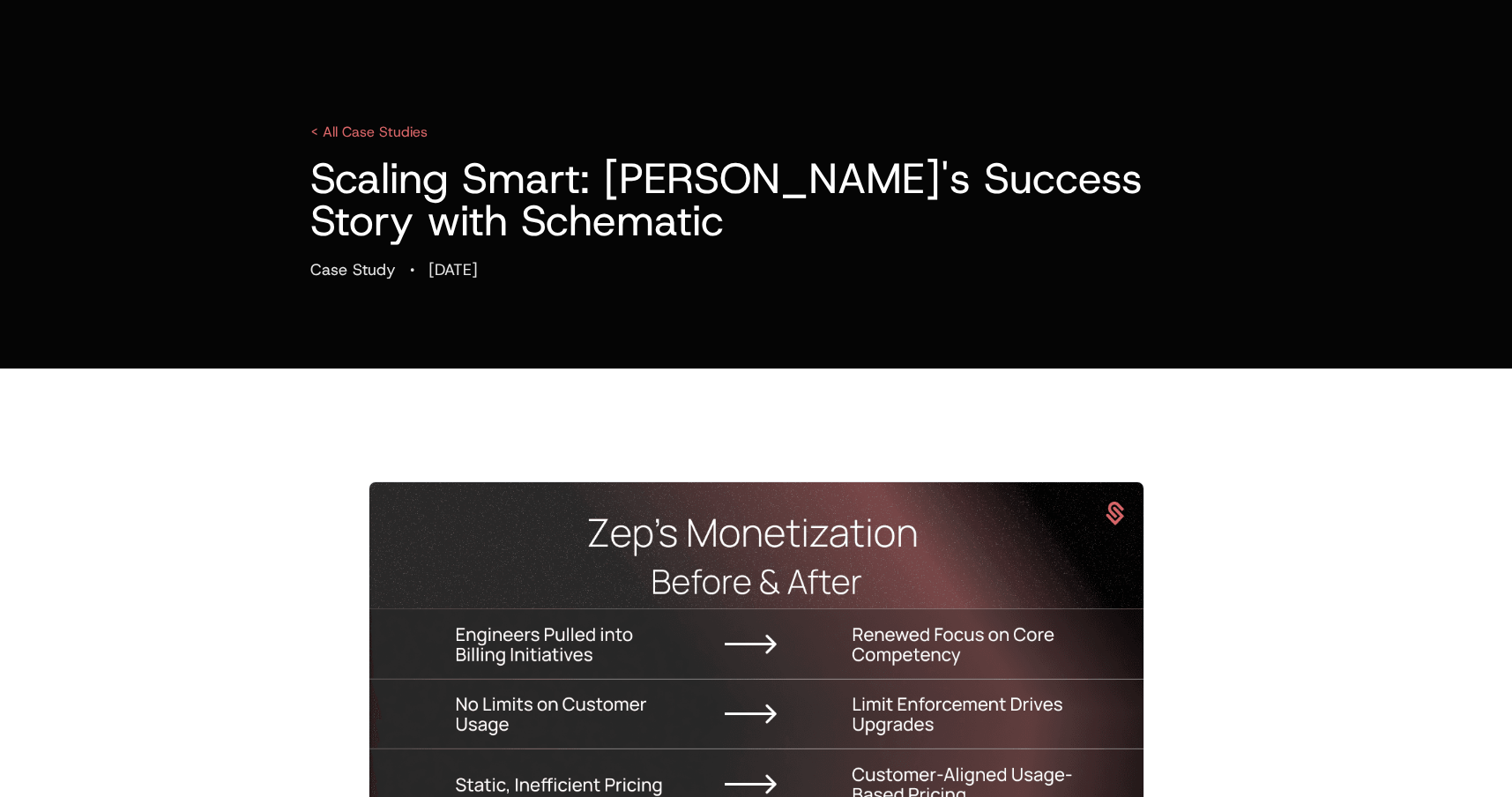  I want to click on a: < All Case Studies, so click(369, 131).